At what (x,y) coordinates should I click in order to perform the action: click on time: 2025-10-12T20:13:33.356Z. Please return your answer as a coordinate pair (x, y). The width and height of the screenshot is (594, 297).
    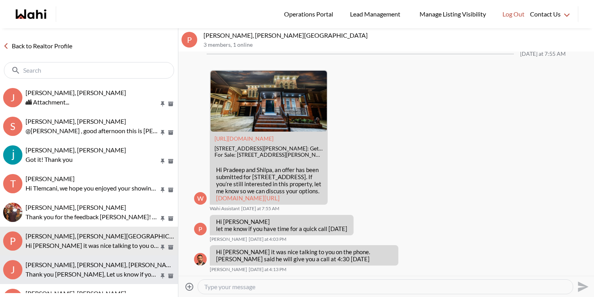
    Looking at the image, I should click on (267, 269).